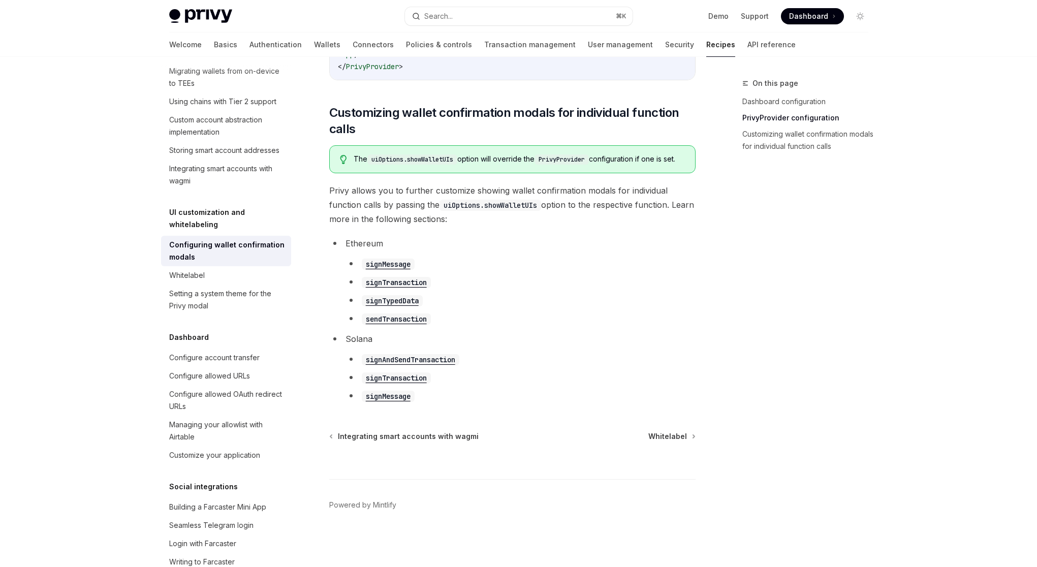 The width and height of the screenshot is (1037, 567). Describe the element at coordinates (680, 45) in the screenshot. I see `a: Security` at that location.